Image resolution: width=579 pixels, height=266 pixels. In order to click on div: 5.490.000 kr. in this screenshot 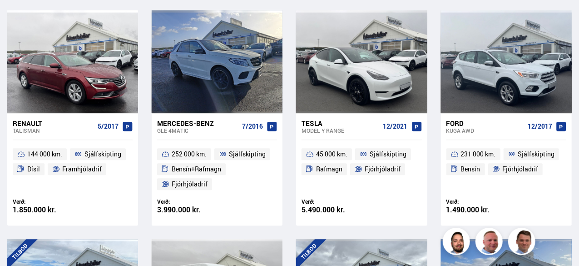, I will do `click(332, 209)`.